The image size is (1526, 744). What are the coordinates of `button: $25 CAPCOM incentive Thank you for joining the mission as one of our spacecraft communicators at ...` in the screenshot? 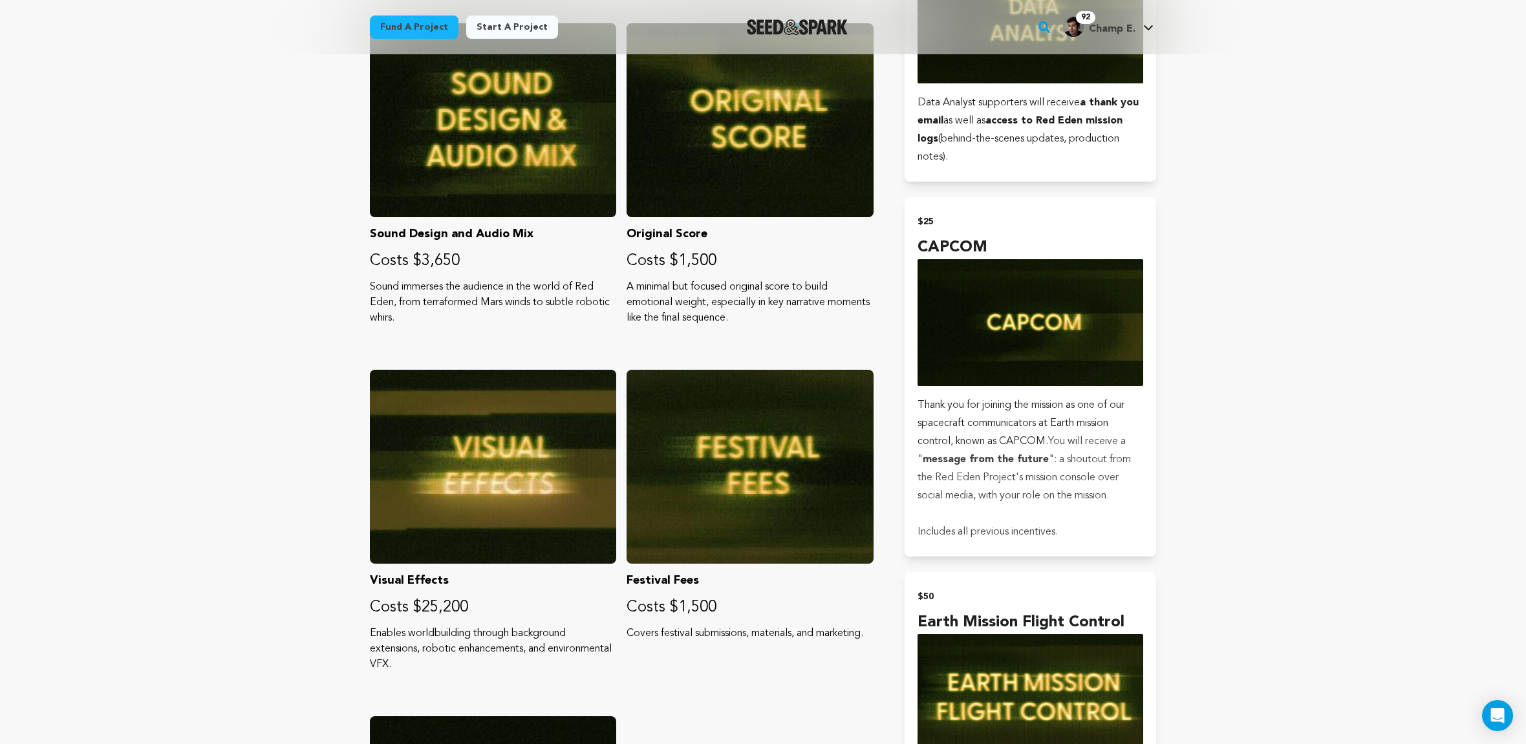 It's located at (1030, 377).